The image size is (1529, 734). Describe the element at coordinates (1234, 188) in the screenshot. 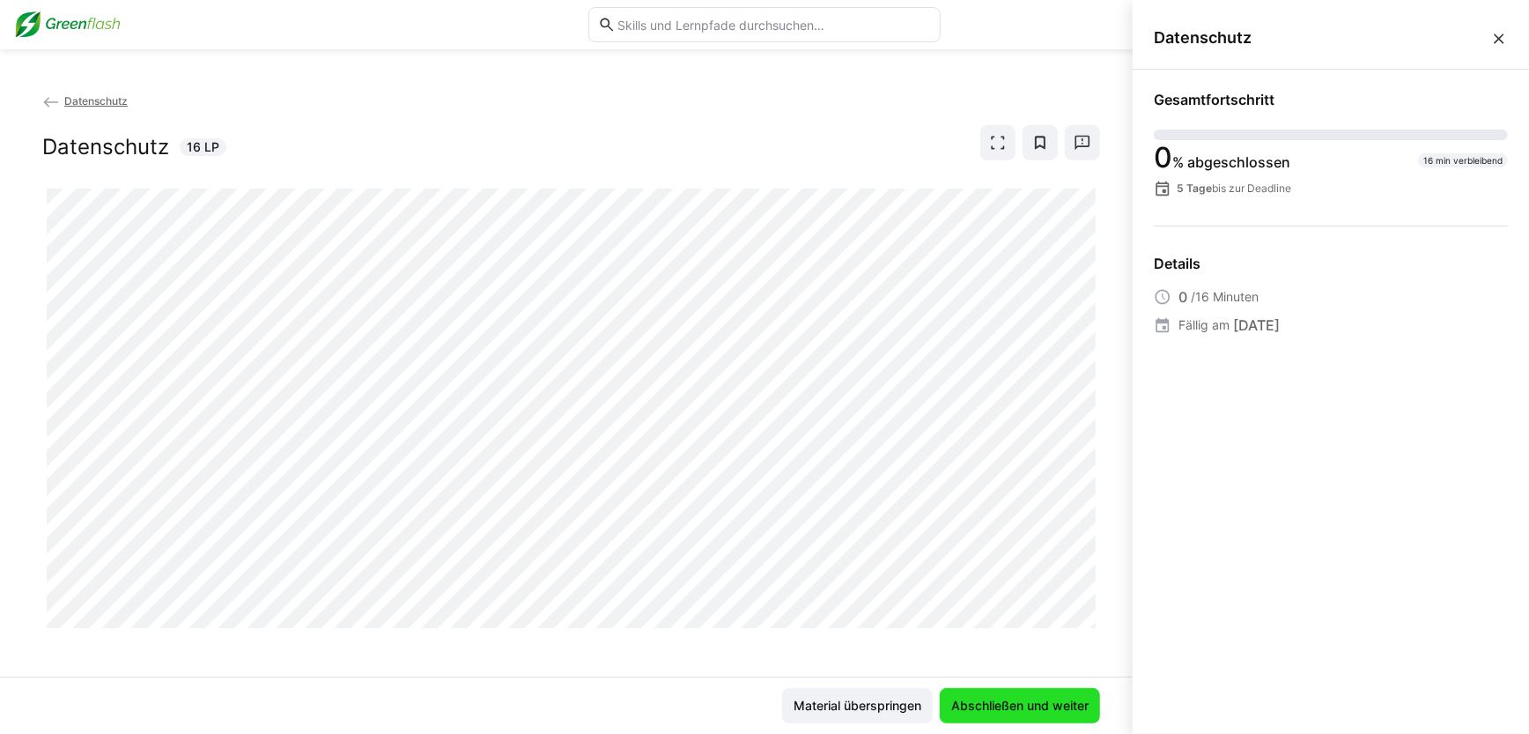

I see `p: bis zur Deadline` at that location.